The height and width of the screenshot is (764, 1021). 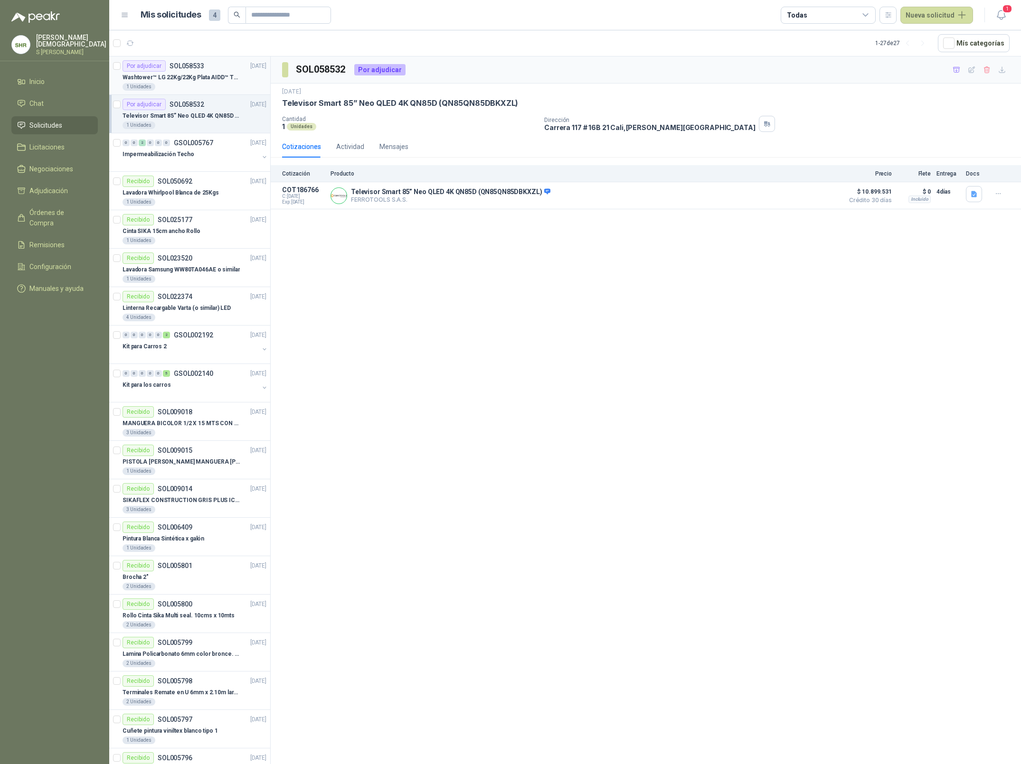 I want to click on div: Por adjudicar, so click(x=380, y=70).